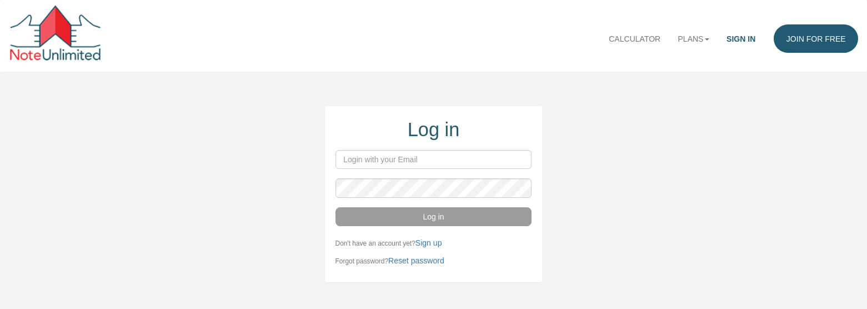 The image size is (867, 309). I want to click on a: Sign up, so click(429, 243).